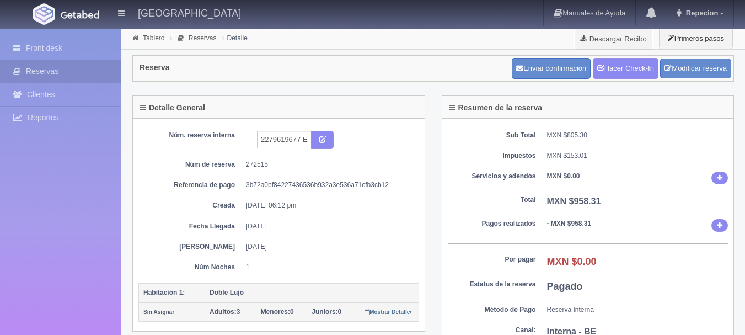 Image resolution: width=745 pixels, height=335 pixels. What do you see at coordinates (696, 38) in the screenshot?
I see `button: Primeros pasos` at bounding box center [696, 38].